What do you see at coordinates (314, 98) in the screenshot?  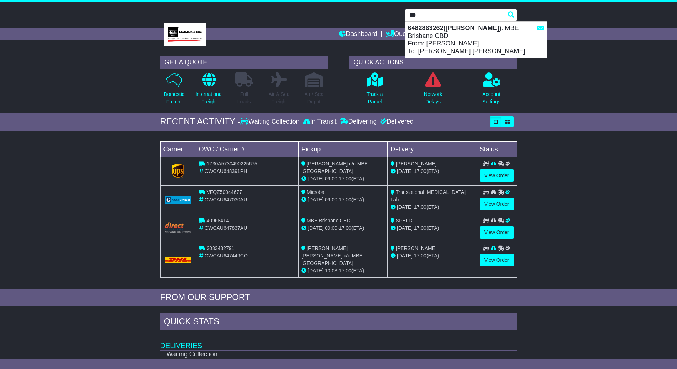 I see `p: Air / Sea Depot` at bounding box center [314, 98].